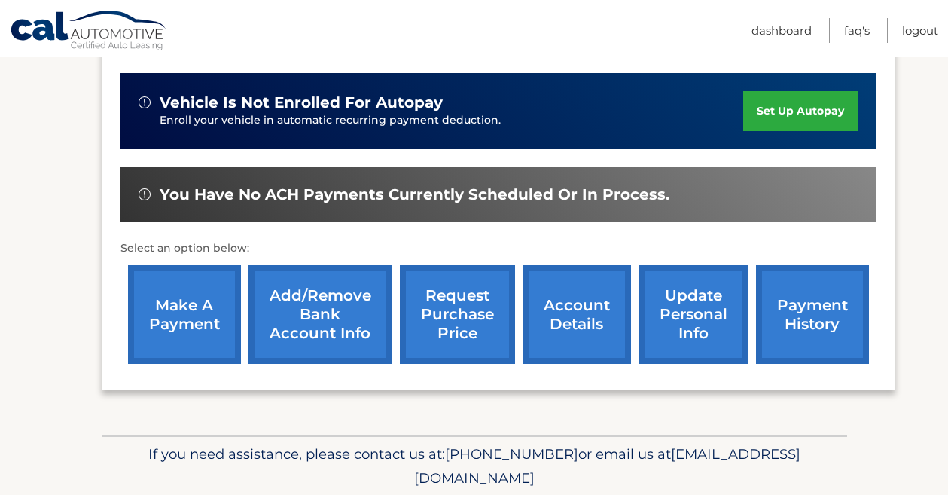 The image size is (948, 495). Describe the element at coordinates (185, 314) in the screenshot. I see `a: make a payment` at that location.